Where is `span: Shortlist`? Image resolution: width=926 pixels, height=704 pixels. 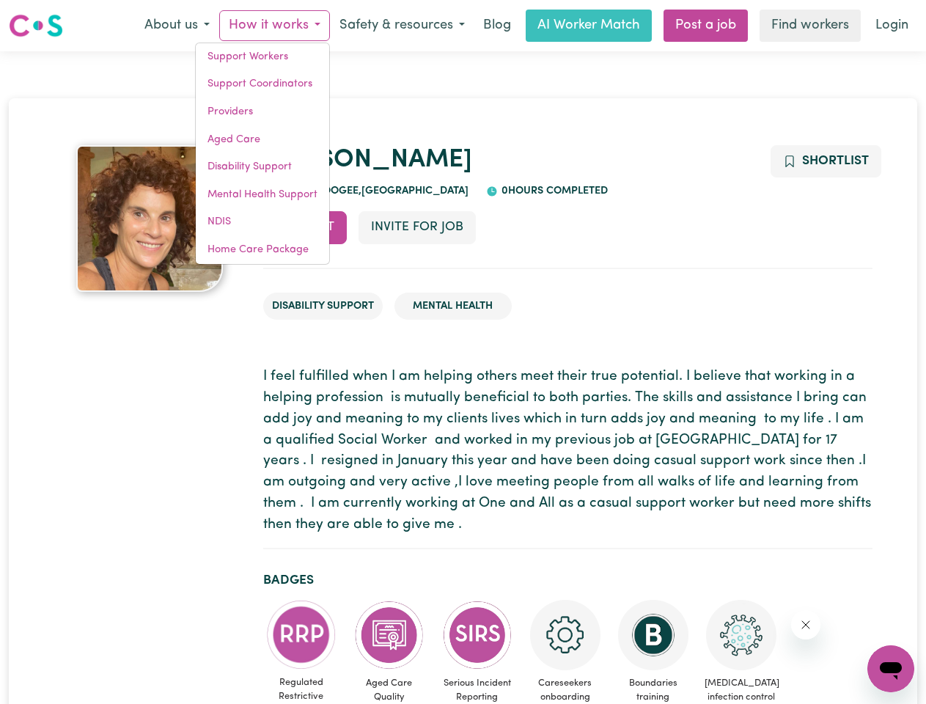 span: Shortlist is located at coordinates (835, 161).